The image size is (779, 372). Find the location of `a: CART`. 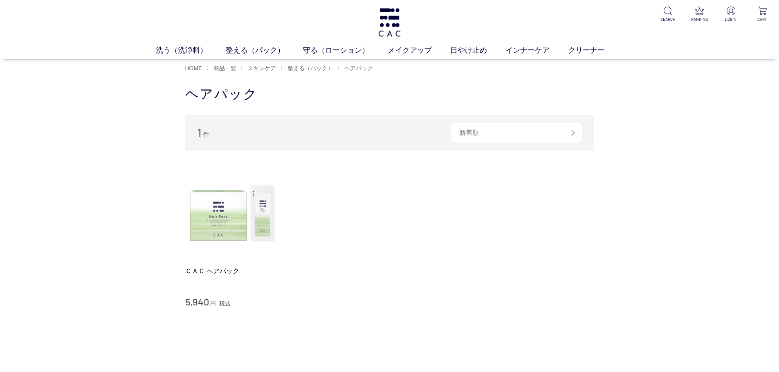

a: CART is located at coordinates (762, 14).